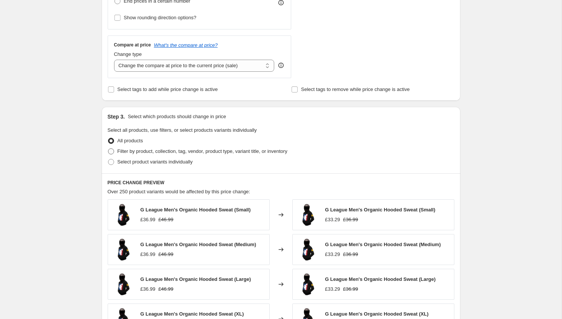 Image resolution: width=562 pixels, height=319 pixels. What do you see at coordinates (130, 140) in the screenshot?
I see `span: All products` at bounding box center [130, 140].